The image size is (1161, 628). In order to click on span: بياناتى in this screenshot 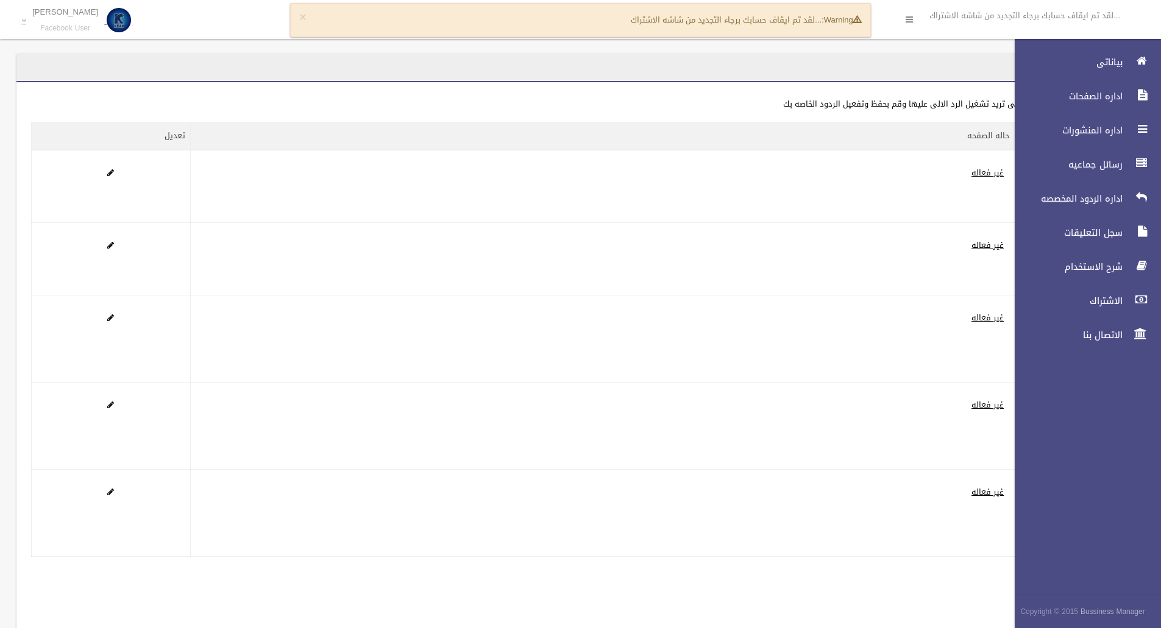, I will do `click(1065, 62)`.